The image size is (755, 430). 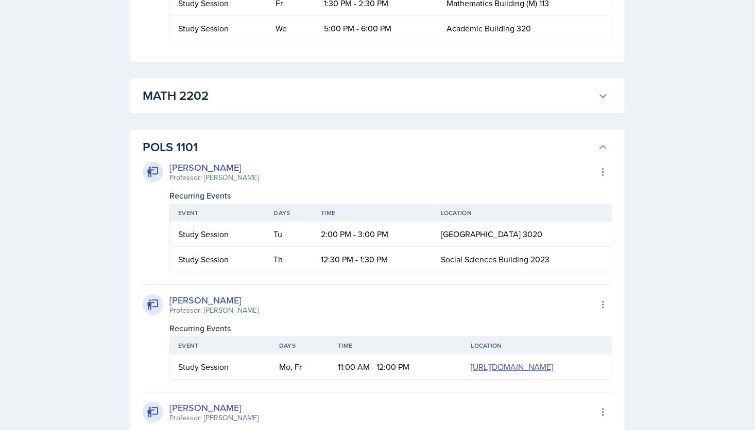 What do you see at coordinates (396, 367) in the screenshot?
I see `td: 11:00 AM - 12:00 PM` at bounding box center [396, 367].